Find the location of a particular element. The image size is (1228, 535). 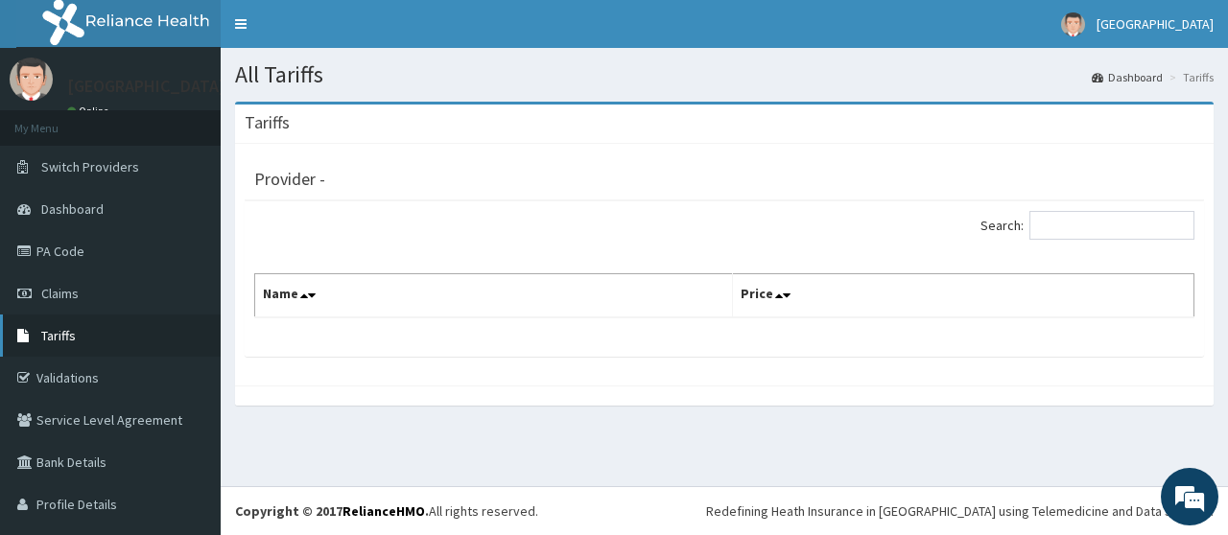

footer: All rights reserved. is located at coordinates (724, 510).